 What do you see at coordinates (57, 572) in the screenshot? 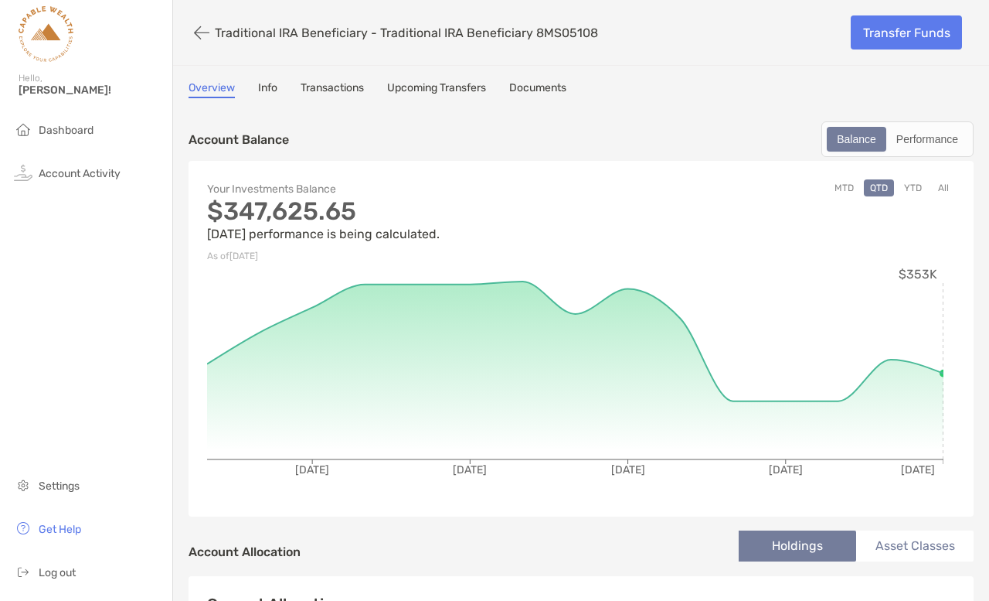
I see `span: Log out` at bounding box center [57, 572].